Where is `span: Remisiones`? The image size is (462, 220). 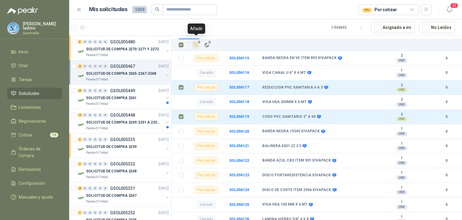 span: Remisiones is located at coordinates (30, 169).